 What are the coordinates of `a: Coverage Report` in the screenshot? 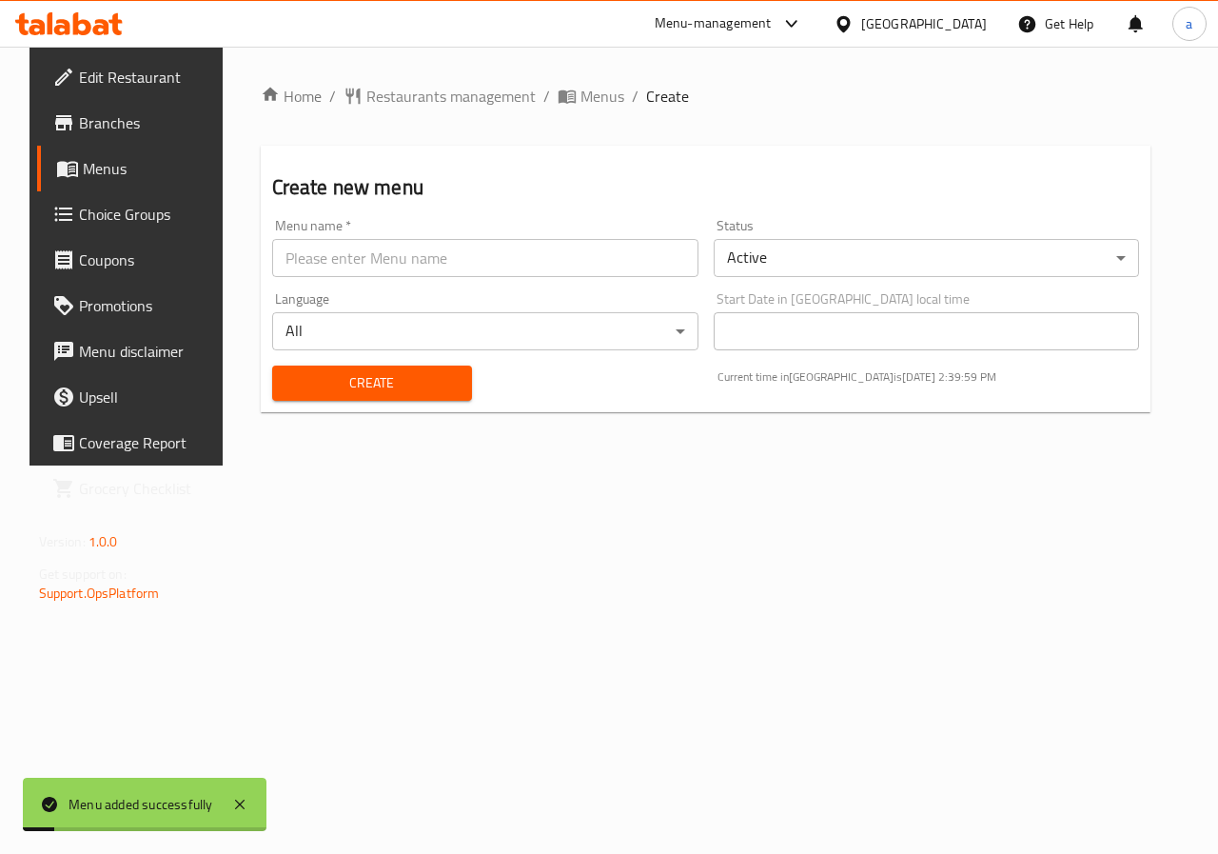 It's located at (135, 443).